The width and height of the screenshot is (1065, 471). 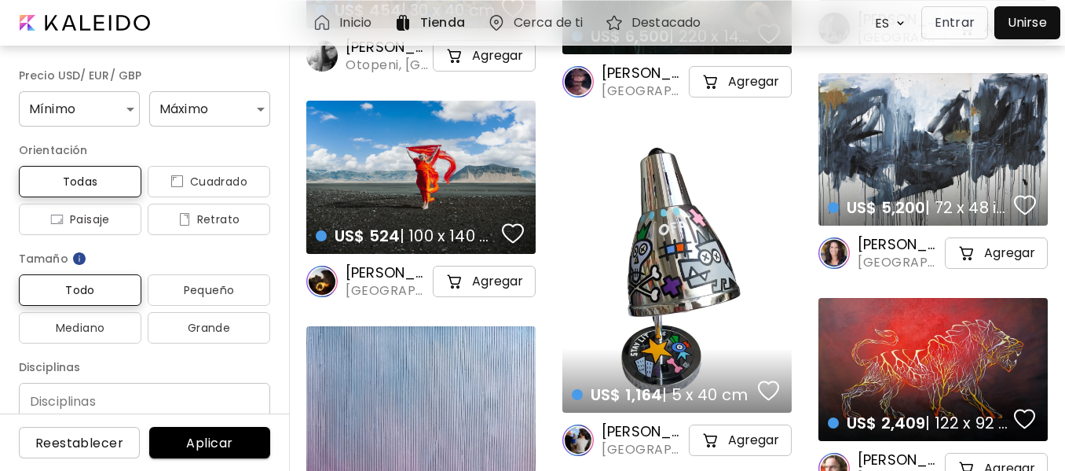 I want to click on h6: Tienda, so click(x=442, y=23).